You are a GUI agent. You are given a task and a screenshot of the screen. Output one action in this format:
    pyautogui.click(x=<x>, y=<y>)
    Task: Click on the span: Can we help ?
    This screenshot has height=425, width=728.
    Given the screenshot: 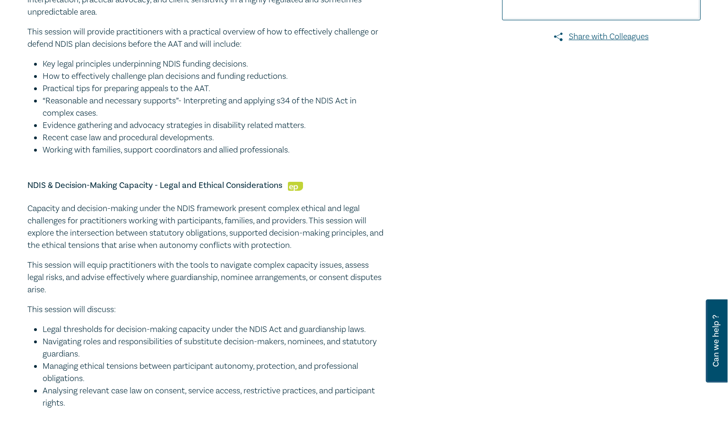 What is the action you would take?
    pyautogui.click(x=716, y=341)
    